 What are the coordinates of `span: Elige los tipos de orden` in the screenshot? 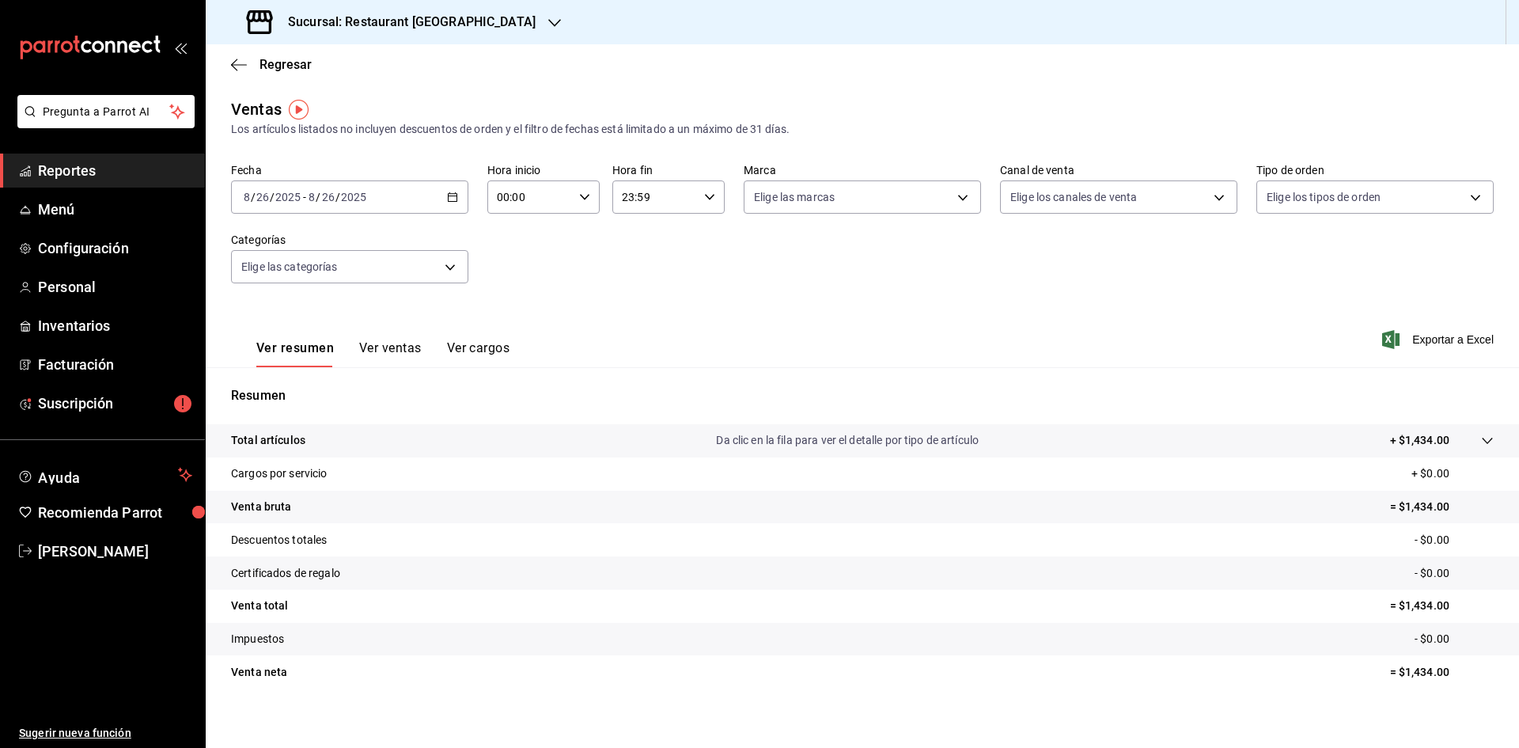 It's located at (1323, 197).